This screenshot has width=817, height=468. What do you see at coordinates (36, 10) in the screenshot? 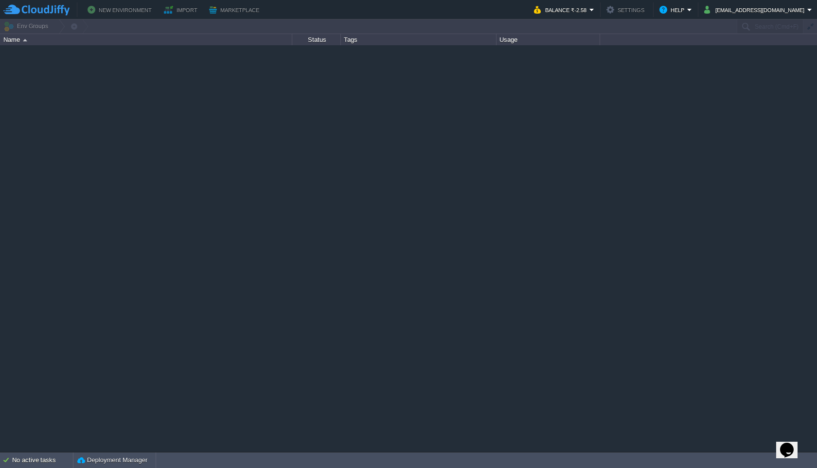
I see `img: CloudJiffy` at bounding box center [36, 10].